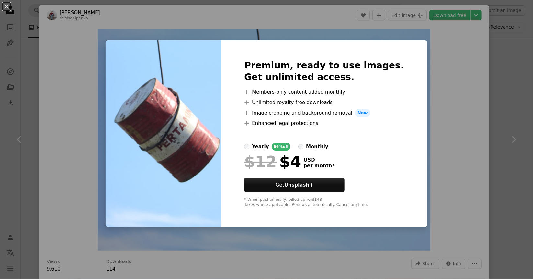  What do you see at coordinates (301, 146) in the screenshot?
I see `input: monthly` at bounding box center [301, 146].